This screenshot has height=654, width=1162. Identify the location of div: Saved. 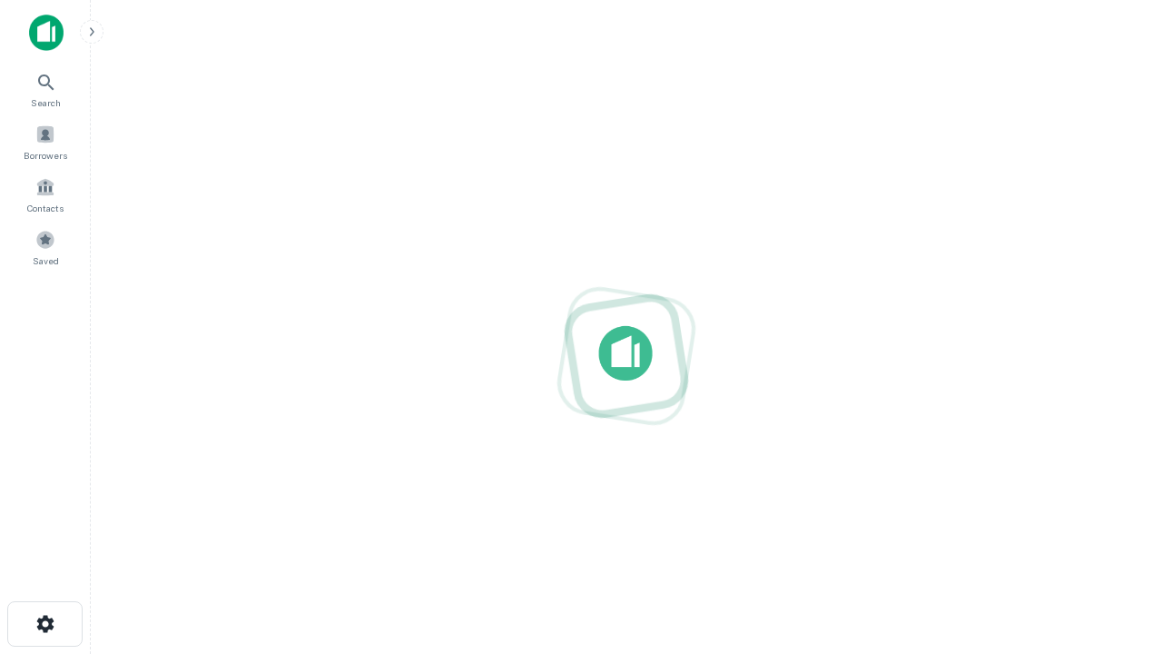
(45, 247).